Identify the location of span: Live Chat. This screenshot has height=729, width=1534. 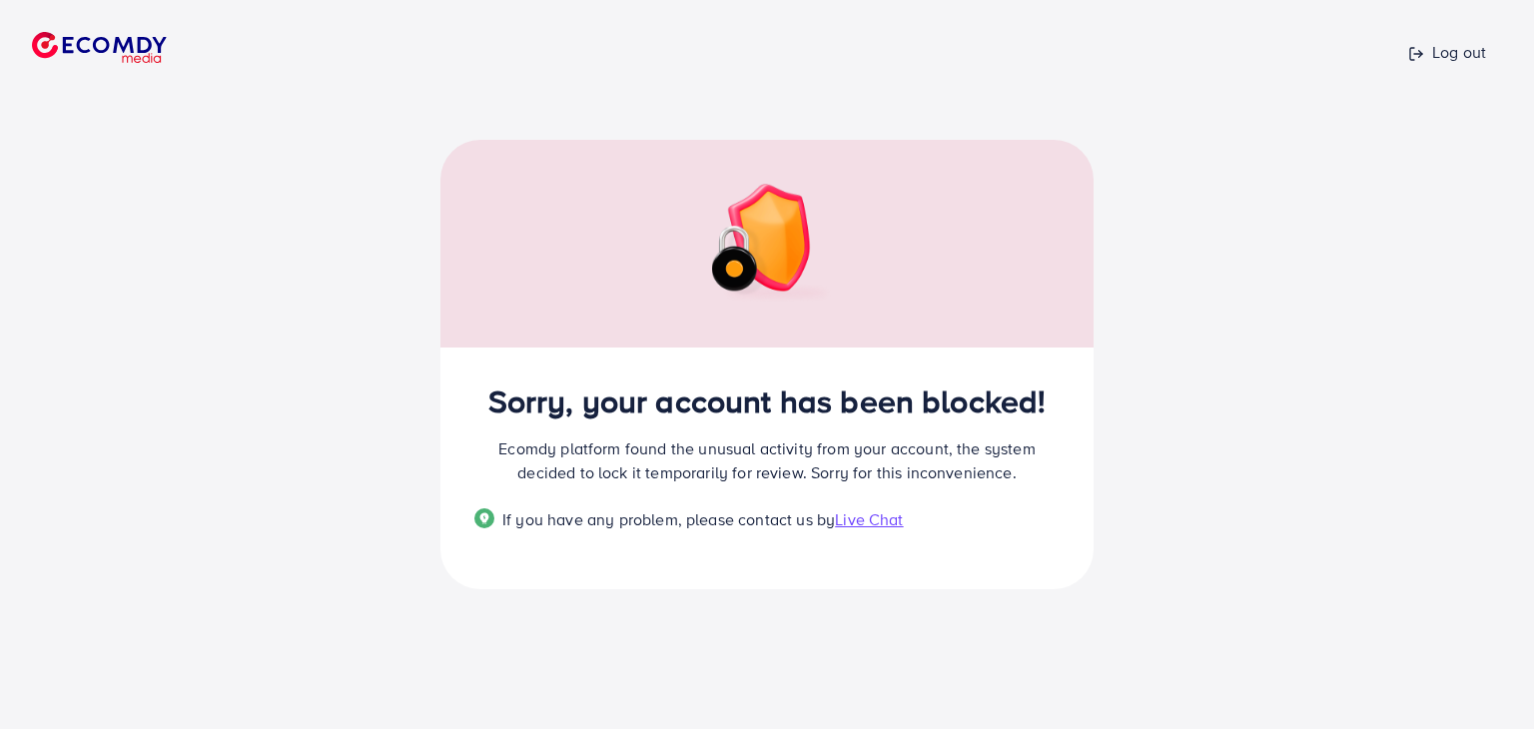
(869, 519).